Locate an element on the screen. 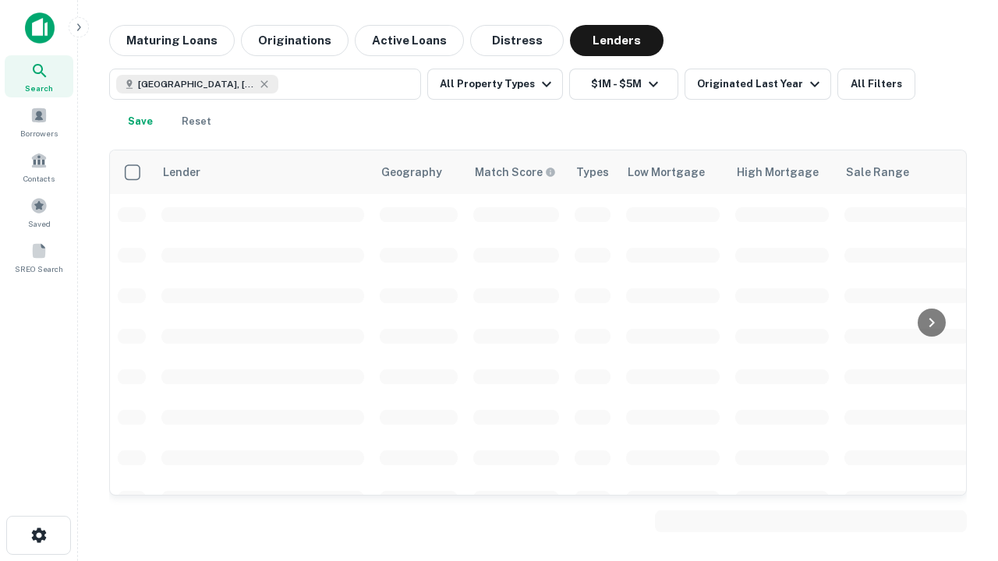  div: Geography is located at coordinates (412, 172).